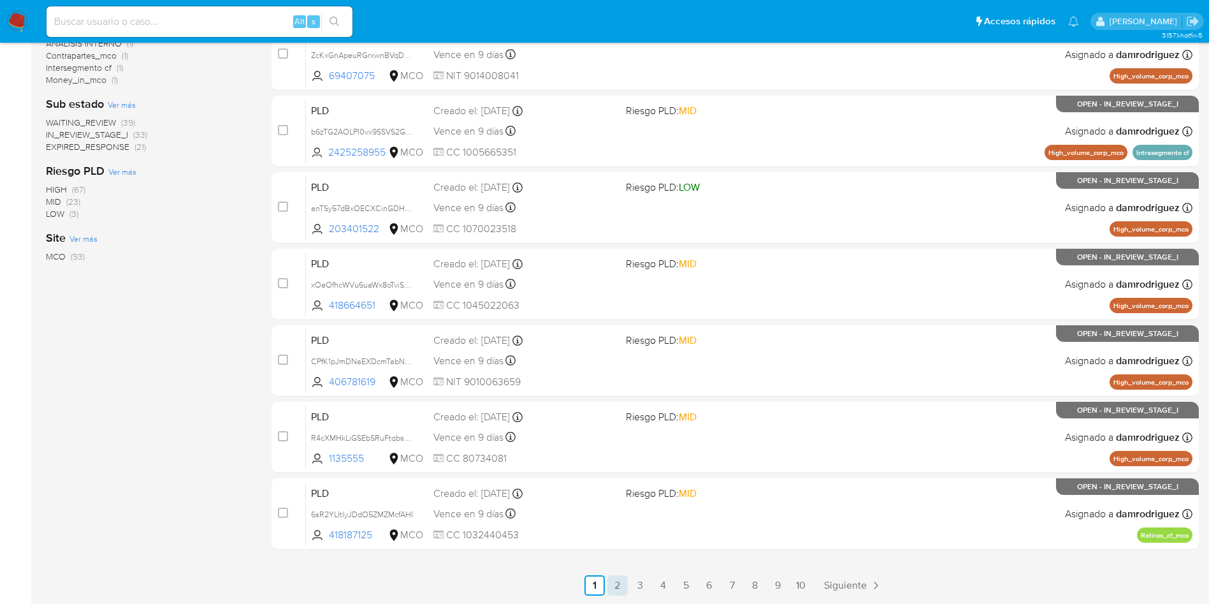  What do you see at coordinates (334, 22) in the screenshot?
I see `button: search-icon` at bounding box center [334, 22].